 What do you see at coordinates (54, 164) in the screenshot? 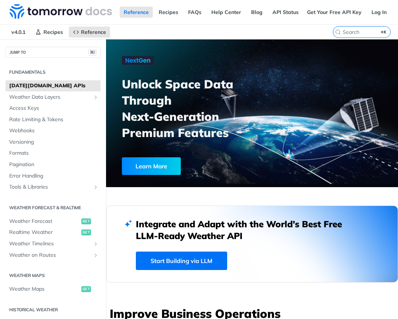
I see `span: Pagination` at bounding box center [54, 164].